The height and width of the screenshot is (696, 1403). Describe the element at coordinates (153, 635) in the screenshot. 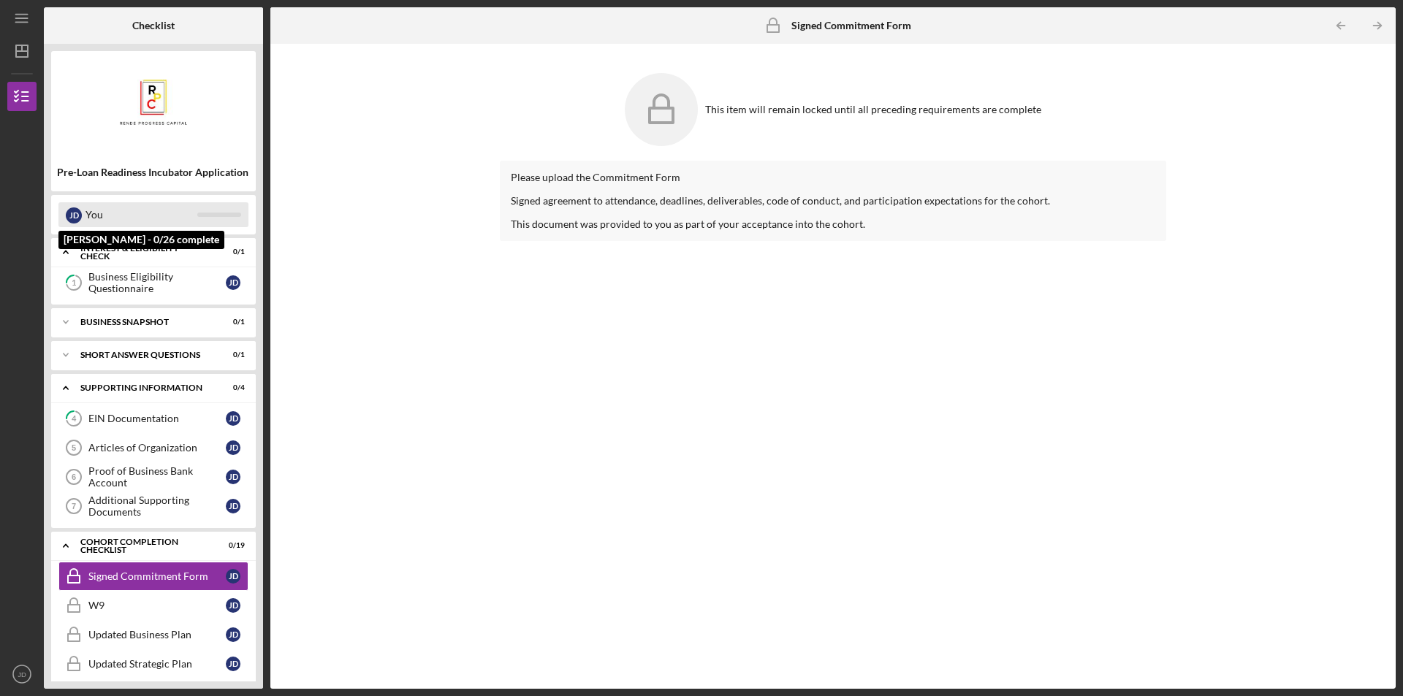

I see `a: Updated Business PlanJD` at that location.